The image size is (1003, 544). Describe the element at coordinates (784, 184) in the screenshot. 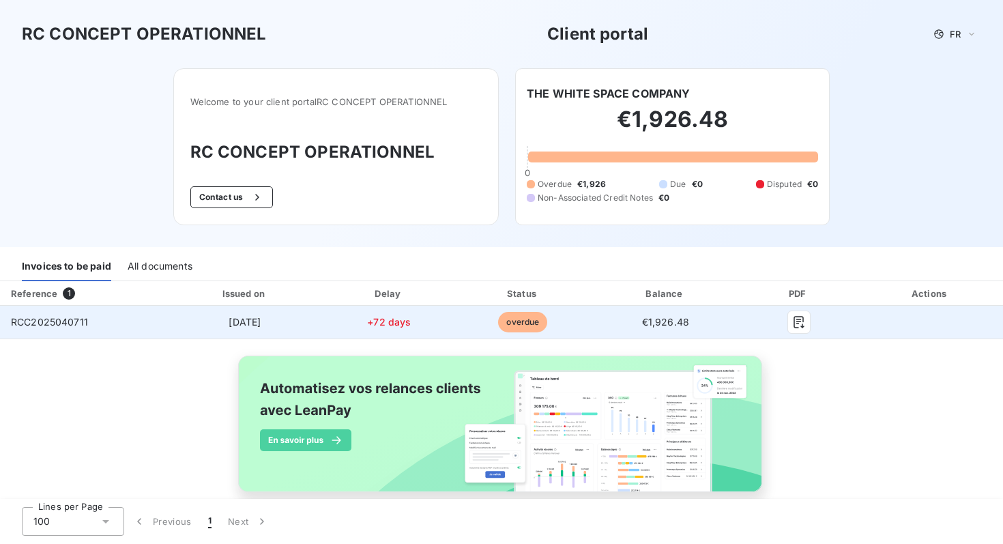

I see `span: Disputed` at that location.